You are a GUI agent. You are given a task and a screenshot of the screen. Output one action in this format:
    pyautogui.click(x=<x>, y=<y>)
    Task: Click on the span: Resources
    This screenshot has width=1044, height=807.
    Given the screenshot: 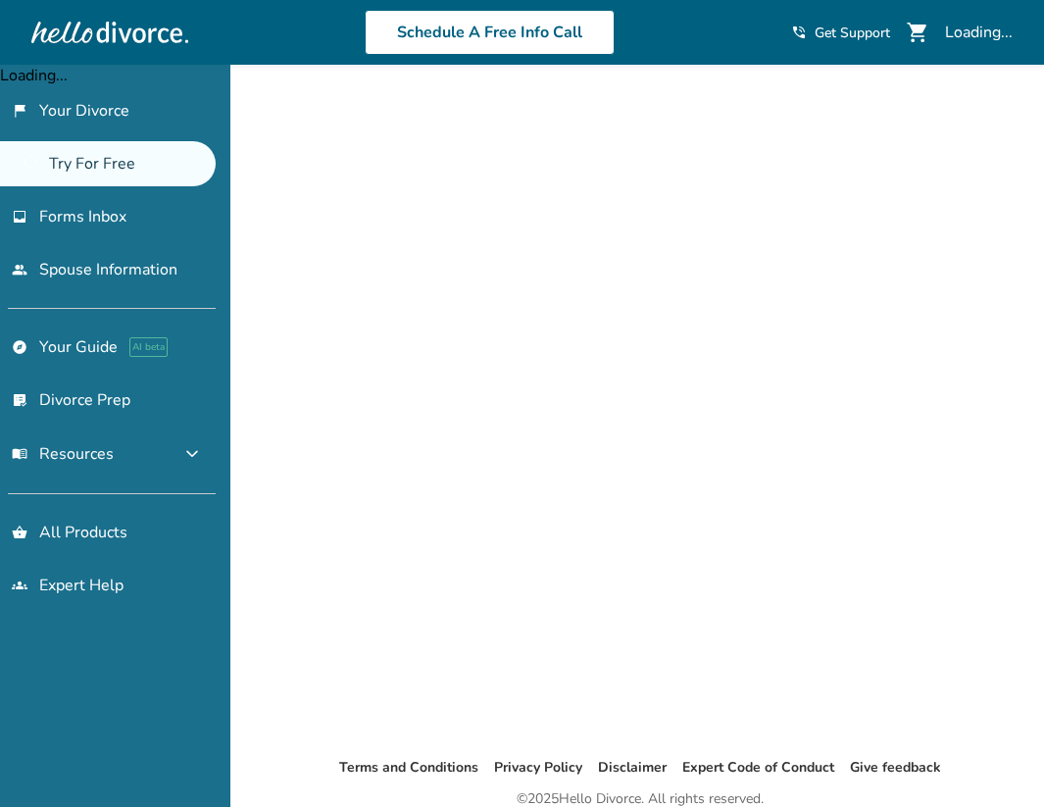 What is the action you would take?
    pyautogui.click(x=63, y=454)
    